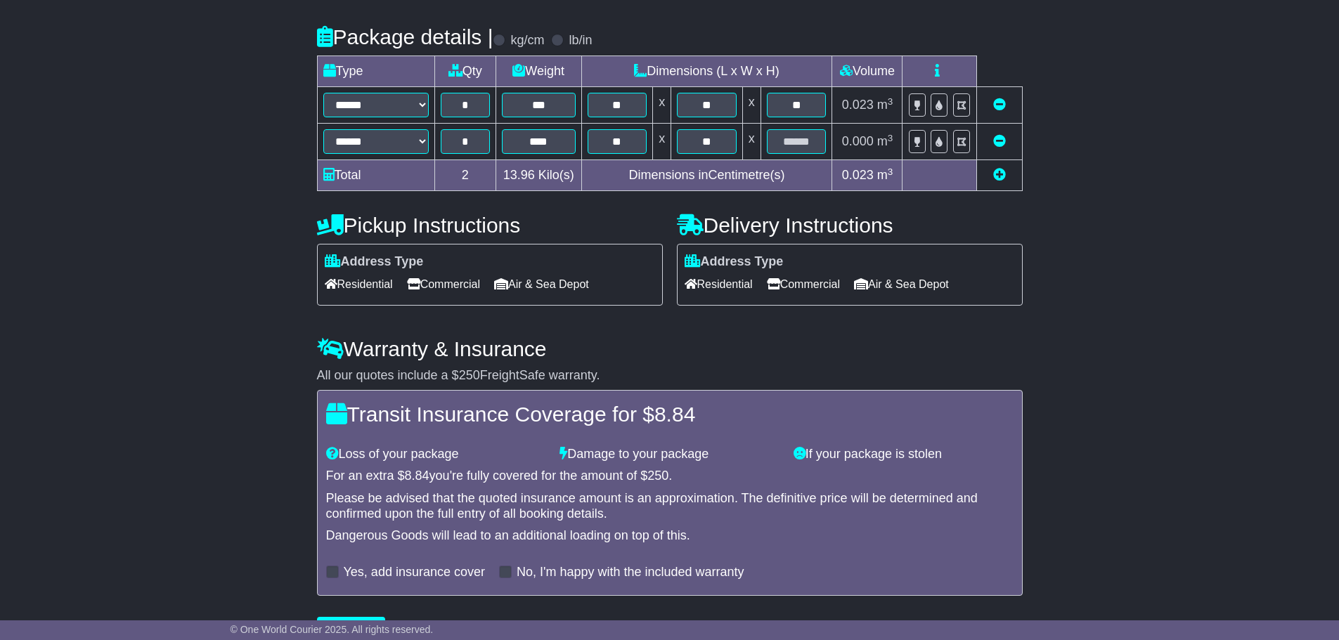  What do you see at coordinates (538, 72) in the screenshot?
I see `td: Weight` at bounding box center [538, 72].